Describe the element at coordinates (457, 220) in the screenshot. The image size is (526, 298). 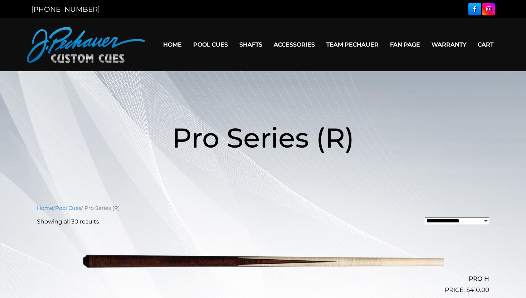
I see `select: Shop order` at that location.